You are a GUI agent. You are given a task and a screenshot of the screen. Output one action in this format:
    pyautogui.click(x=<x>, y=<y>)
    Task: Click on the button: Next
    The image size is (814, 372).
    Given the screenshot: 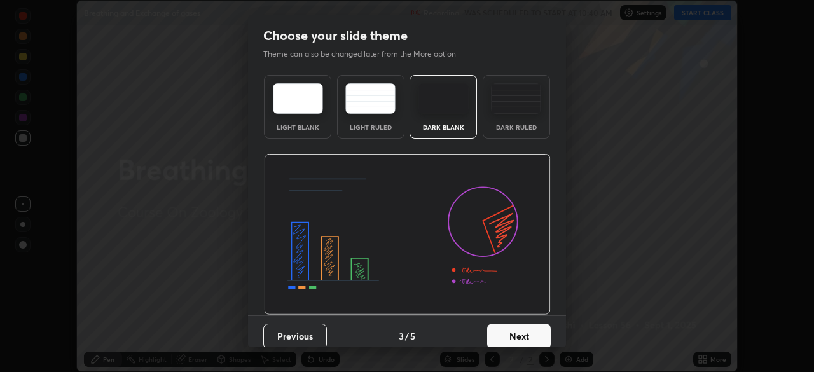 What is the action you would take?
    pyautogui.click(x=519, y=336)
    